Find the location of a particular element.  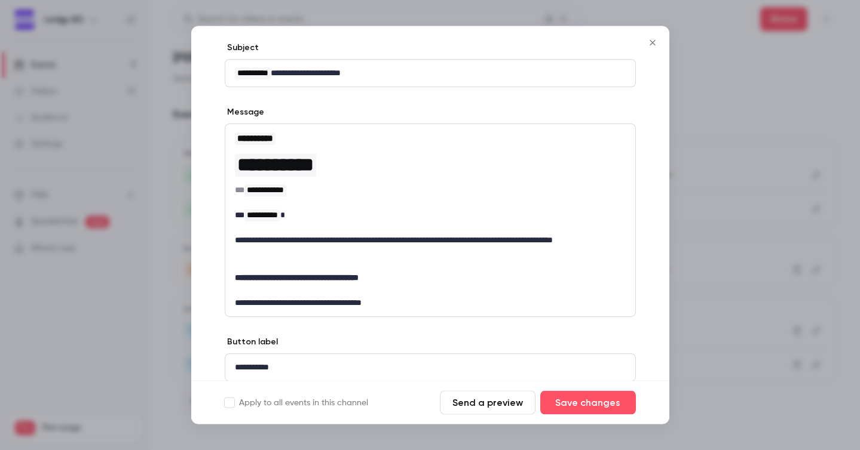

label: Message is located at coordinates (244, 113).